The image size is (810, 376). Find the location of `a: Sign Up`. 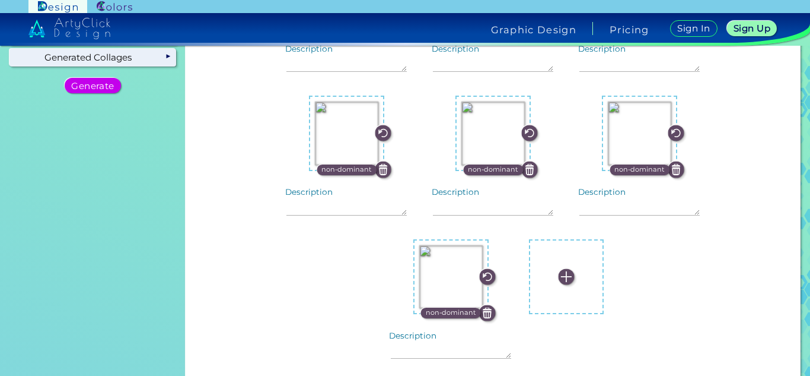

a: Sign Up is located at coordinates (752, 28).